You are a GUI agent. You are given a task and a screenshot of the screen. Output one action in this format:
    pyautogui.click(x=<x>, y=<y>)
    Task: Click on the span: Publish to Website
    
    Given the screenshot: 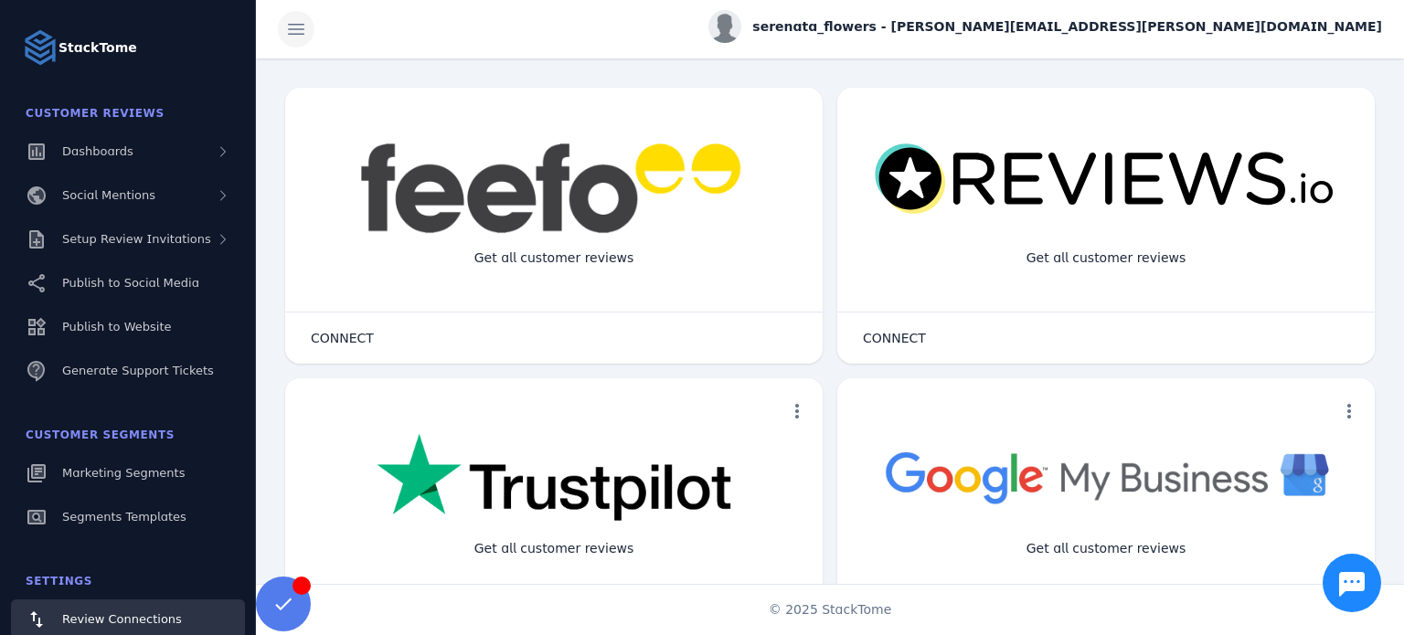 What is the action you would take?
    pyautogui.click(x=116, y=326)
    